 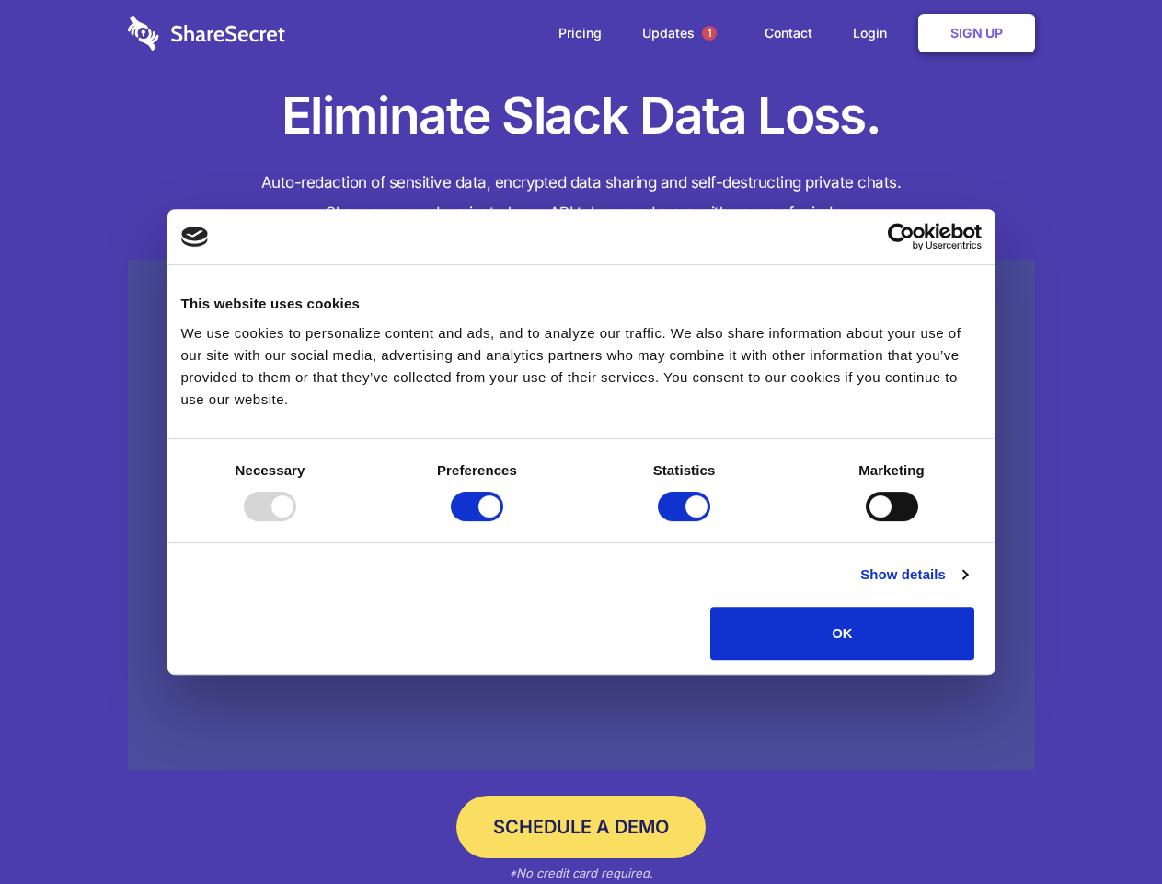 What do you see at coordinates (582, 514) in the screenshot?
I see `a: Wistia video thumbnail` at bounding box center [582, 514].